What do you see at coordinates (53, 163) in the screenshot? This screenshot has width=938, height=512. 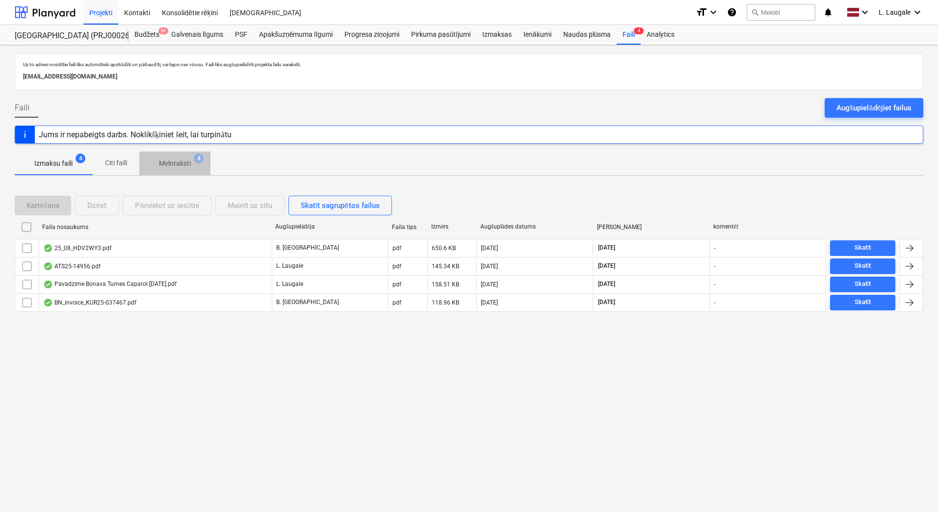 I see `p: Izmaksu faili` at bounding box center [53, 163].